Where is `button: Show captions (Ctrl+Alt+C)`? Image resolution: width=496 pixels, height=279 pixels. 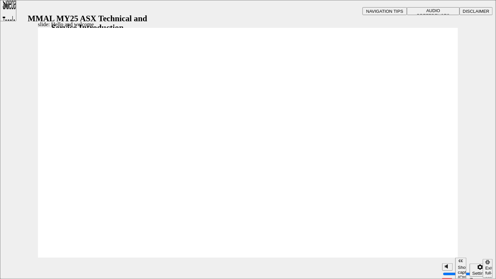 button: Show captions (Ctrl+Alt+C) is located at coordinates (461, 268).